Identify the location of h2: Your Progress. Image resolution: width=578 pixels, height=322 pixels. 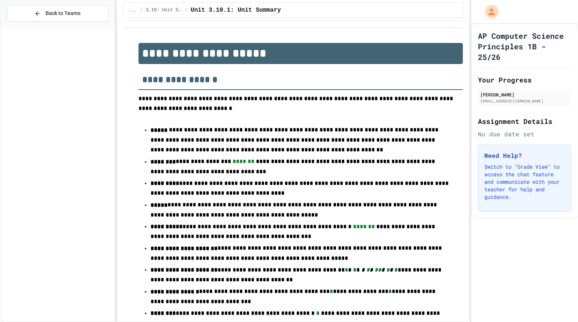
(525, 80).